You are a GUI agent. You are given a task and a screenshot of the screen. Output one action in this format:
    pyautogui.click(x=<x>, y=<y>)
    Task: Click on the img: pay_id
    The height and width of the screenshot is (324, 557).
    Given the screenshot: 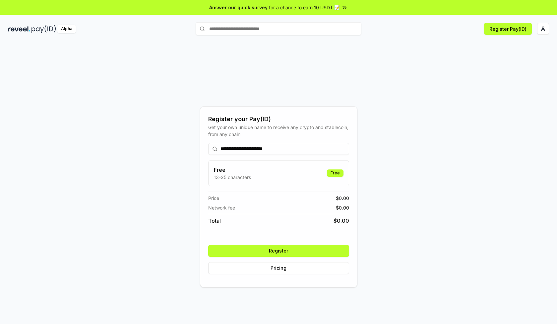 What is the action you would take?
    pyautogui.click(x=44, y=29)
    